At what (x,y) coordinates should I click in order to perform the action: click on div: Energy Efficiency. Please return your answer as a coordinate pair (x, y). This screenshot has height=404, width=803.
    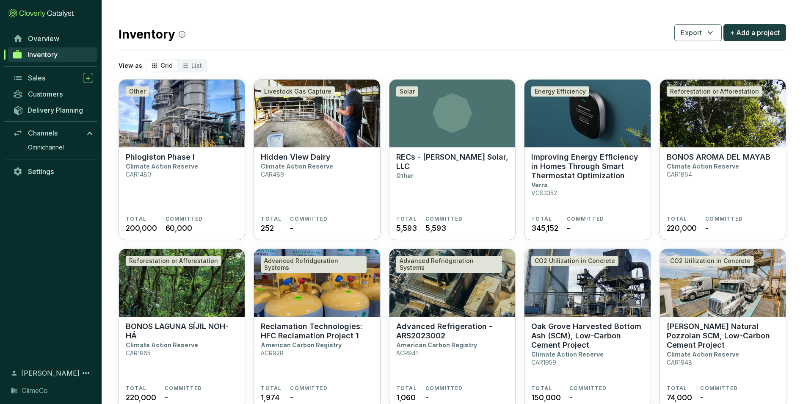
    Looking at the image, I should click on (560, 91).